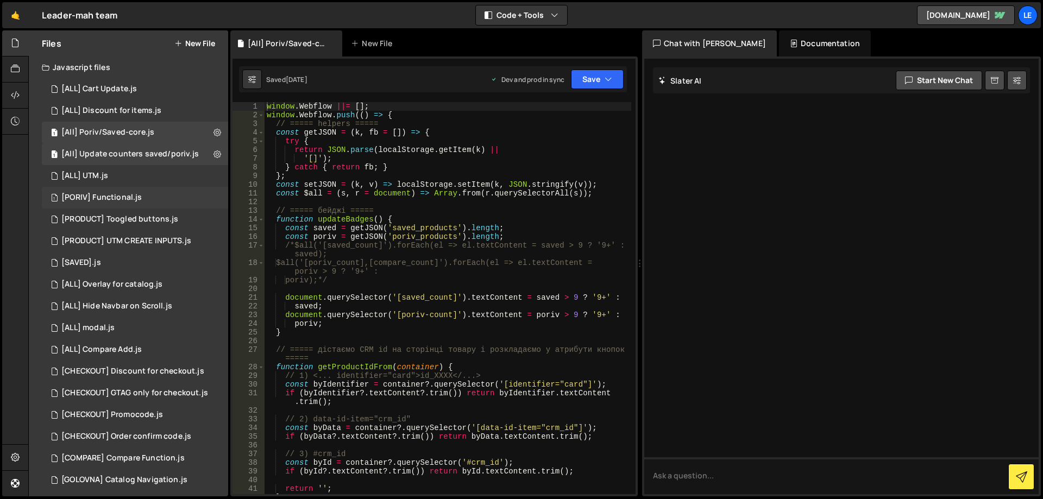 The width and height of the screenshot is (1043, 499). What do you see at coordinates (248, 280) in the screenshot?
I see `div: 19` at bounding box center [248, 280].